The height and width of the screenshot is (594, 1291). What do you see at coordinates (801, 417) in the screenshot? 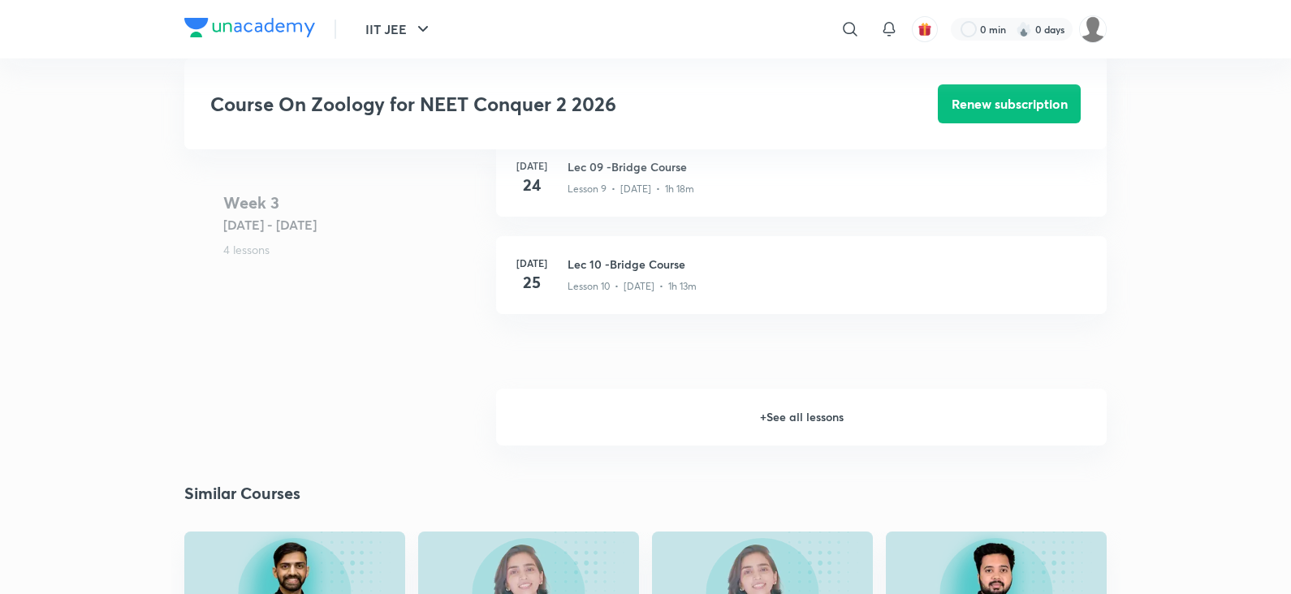
I see `h6: + See all lessons` at bounding box center [801, 417].